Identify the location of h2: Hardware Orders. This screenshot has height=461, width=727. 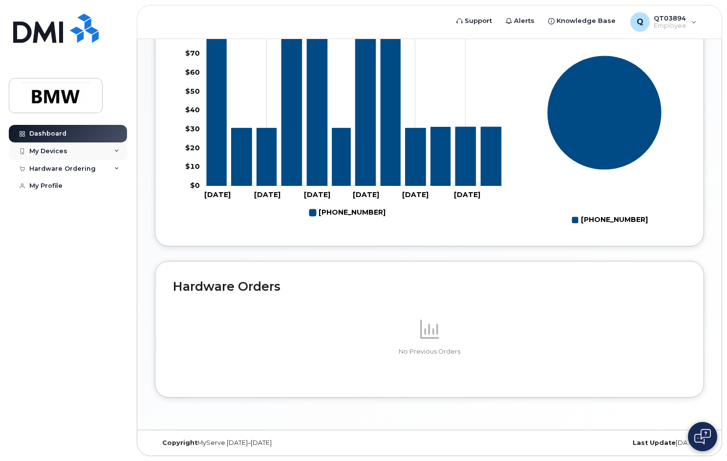
(429, 287).